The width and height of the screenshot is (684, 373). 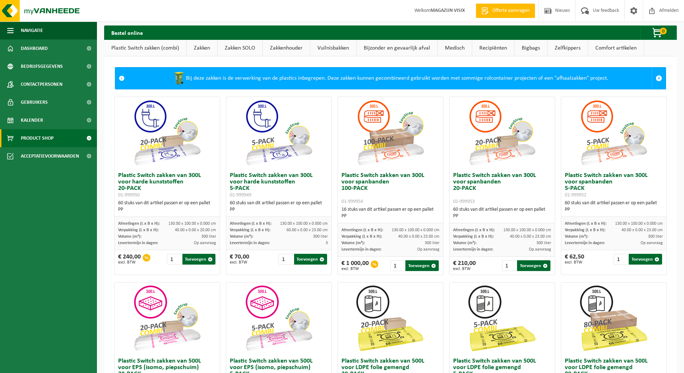 What do you see at coordinates (464, 266) in the screenshot?
I see `div: € 210,00` at bounding box center [464, 266].